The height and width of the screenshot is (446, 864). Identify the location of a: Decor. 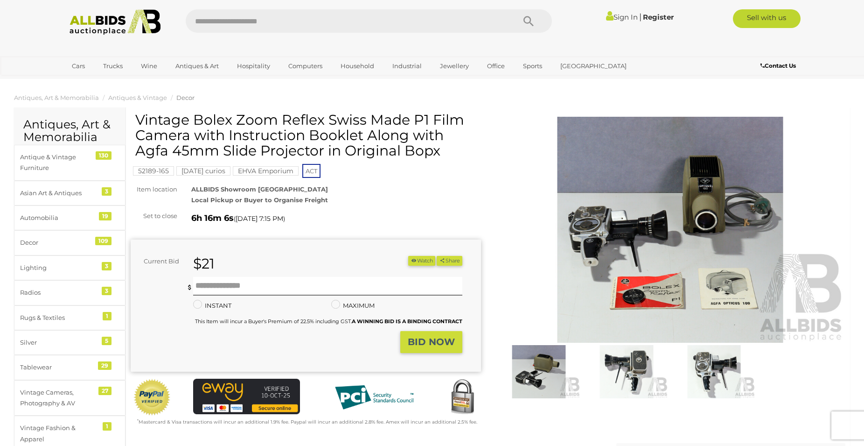
(185, 98).